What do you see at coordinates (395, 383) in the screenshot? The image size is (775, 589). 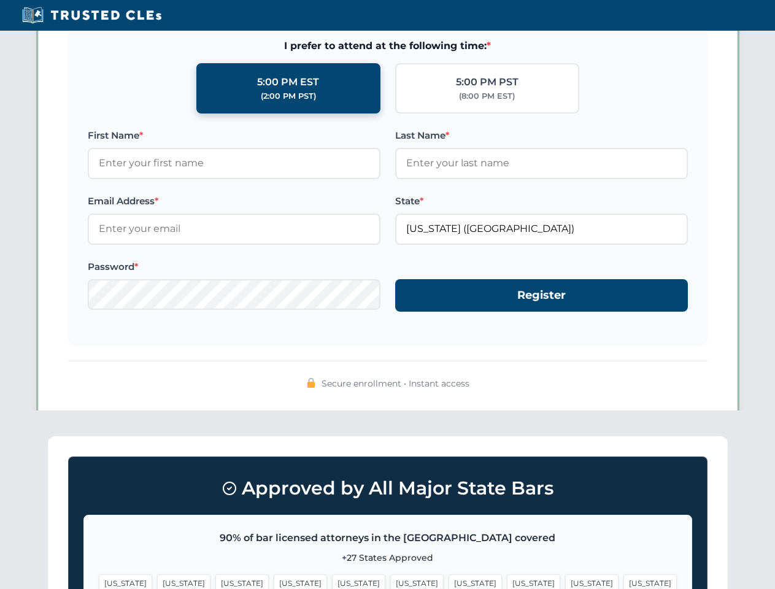 I see `span: Secure enrollment • Instant access` at bounding box center [395, 383].